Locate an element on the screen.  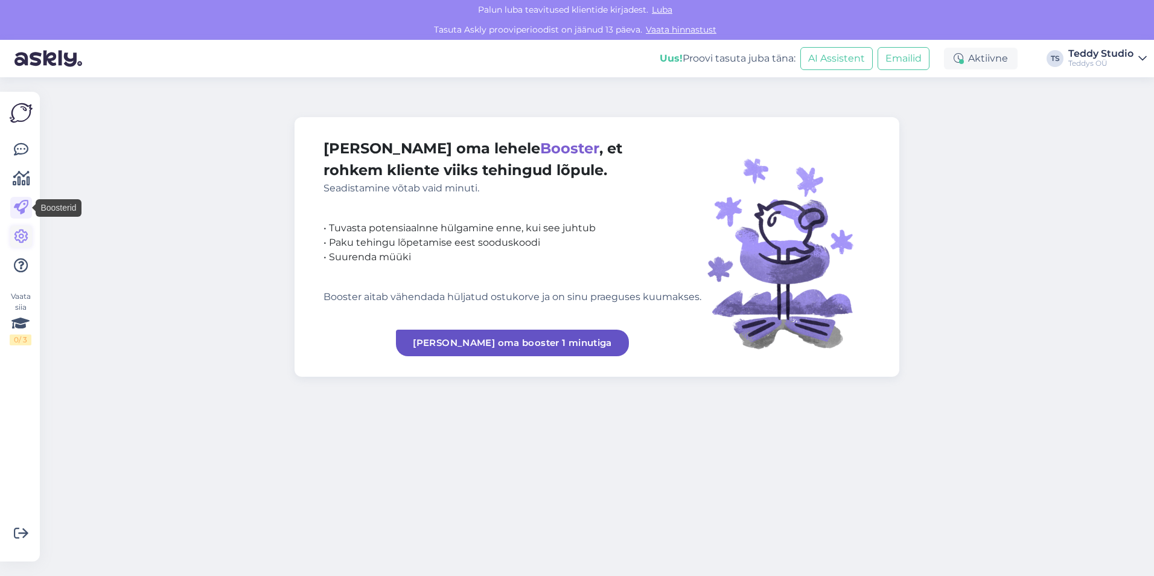
div: 0 / 3 is located at coordinates (21, 340).